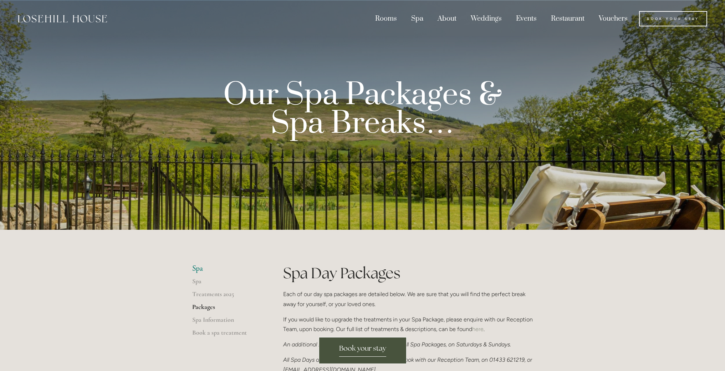 This screenshot has height=371, width=725. What do you see at coordinates (362, 350) in the screenshot?
I see `span: Book your stay` at bounding box center [362, 350].